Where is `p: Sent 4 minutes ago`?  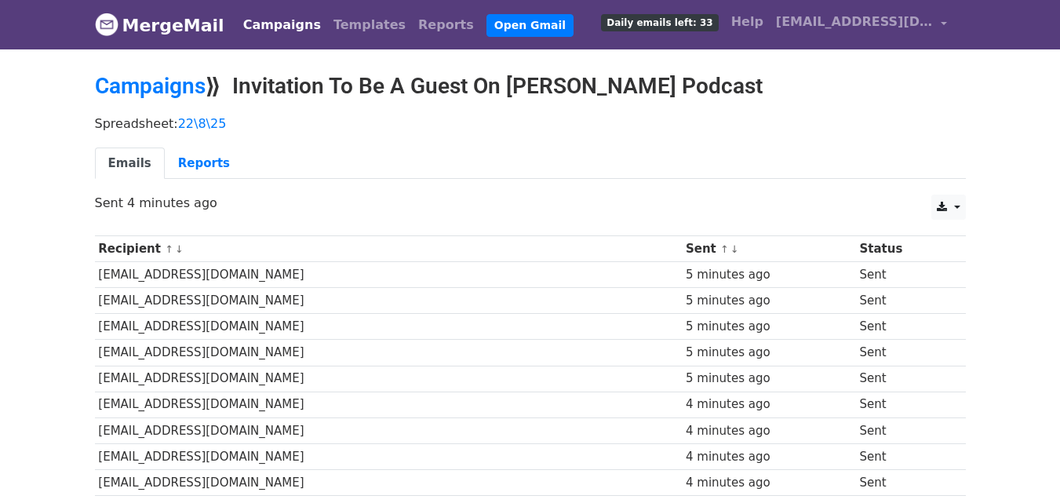
p: Sent 4 minutes ago is located at coordinates (531, 202).